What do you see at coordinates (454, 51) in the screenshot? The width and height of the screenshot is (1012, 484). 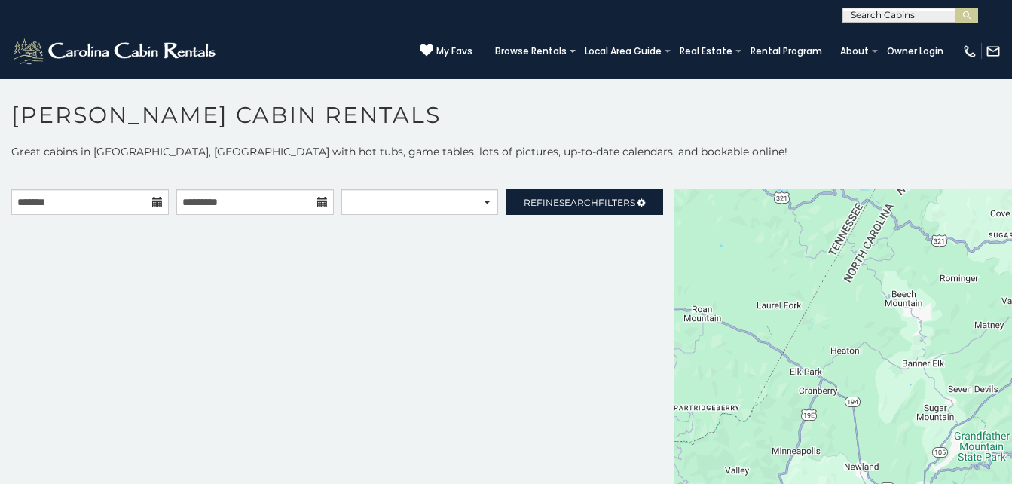 I see `span: My Favs` at bounding box center [454, 51].